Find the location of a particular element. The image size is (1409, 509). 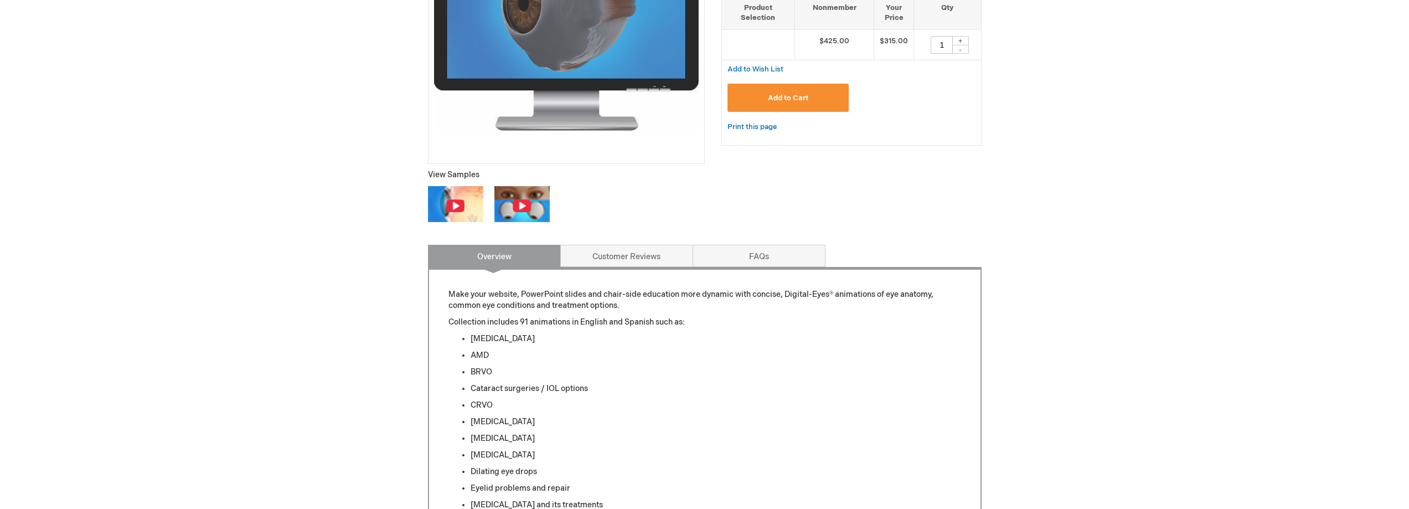

td: $315.00 is located at coordinates (894, 44).